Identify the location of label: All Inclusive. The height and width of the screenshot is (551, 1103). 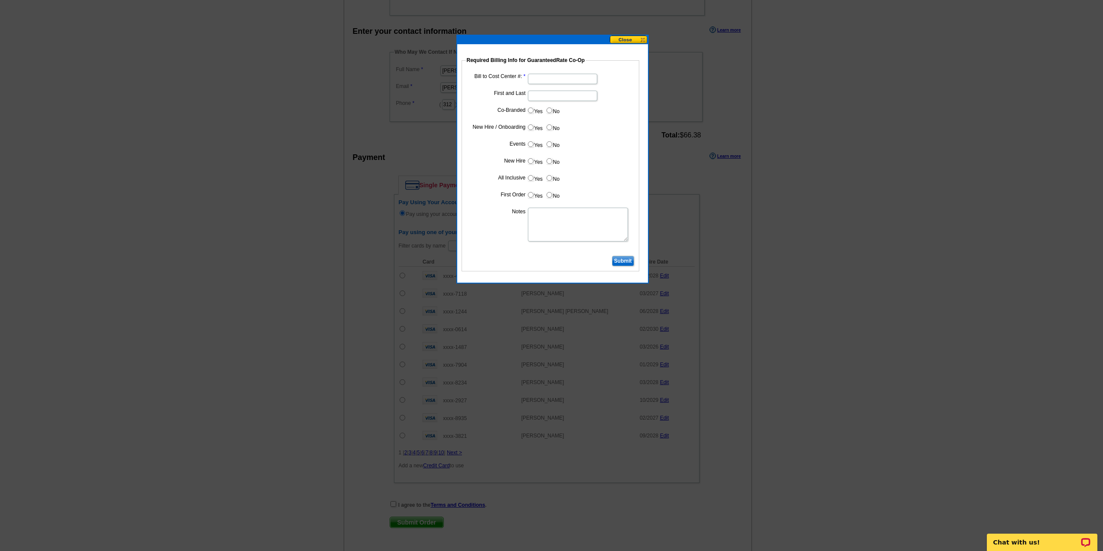
(497, 178).